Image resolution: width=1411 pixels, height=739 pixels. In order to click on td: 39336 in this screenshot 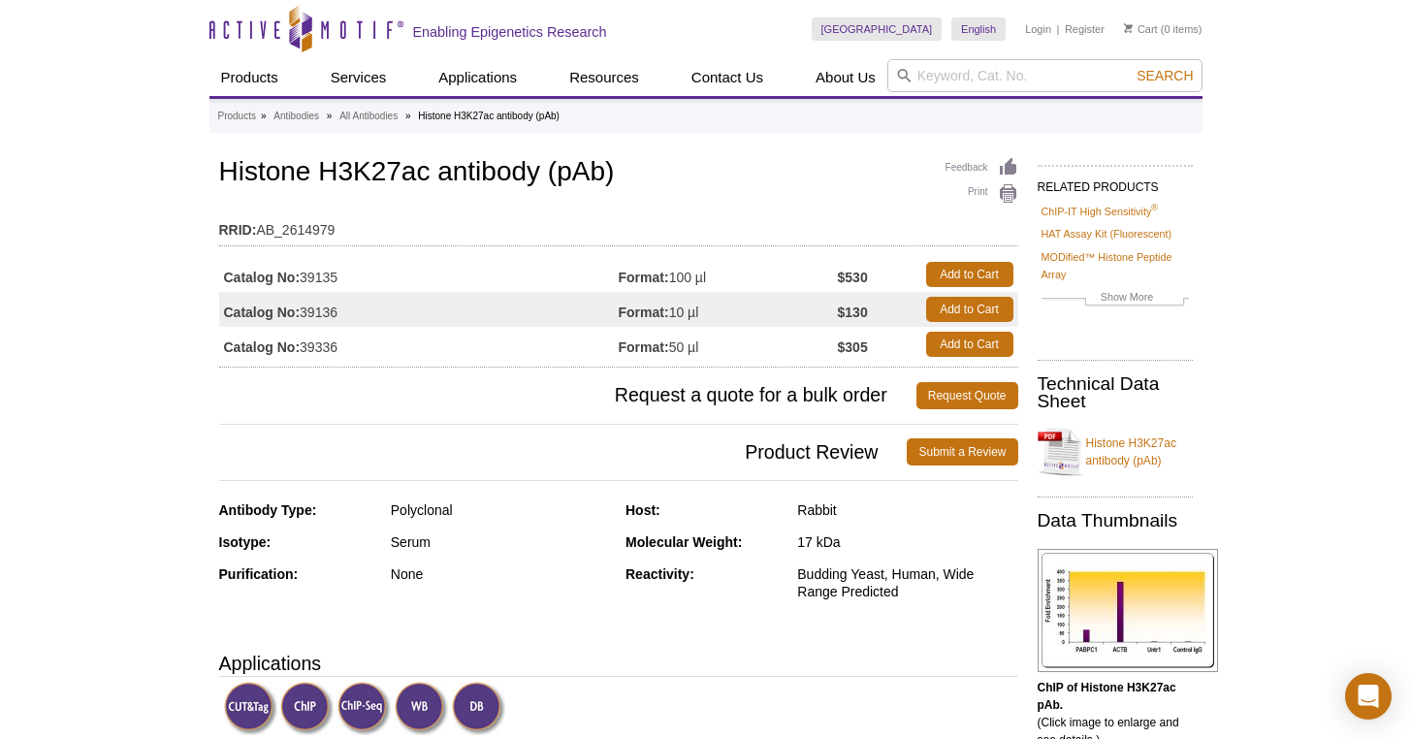, I will do `click(419, 344)`.